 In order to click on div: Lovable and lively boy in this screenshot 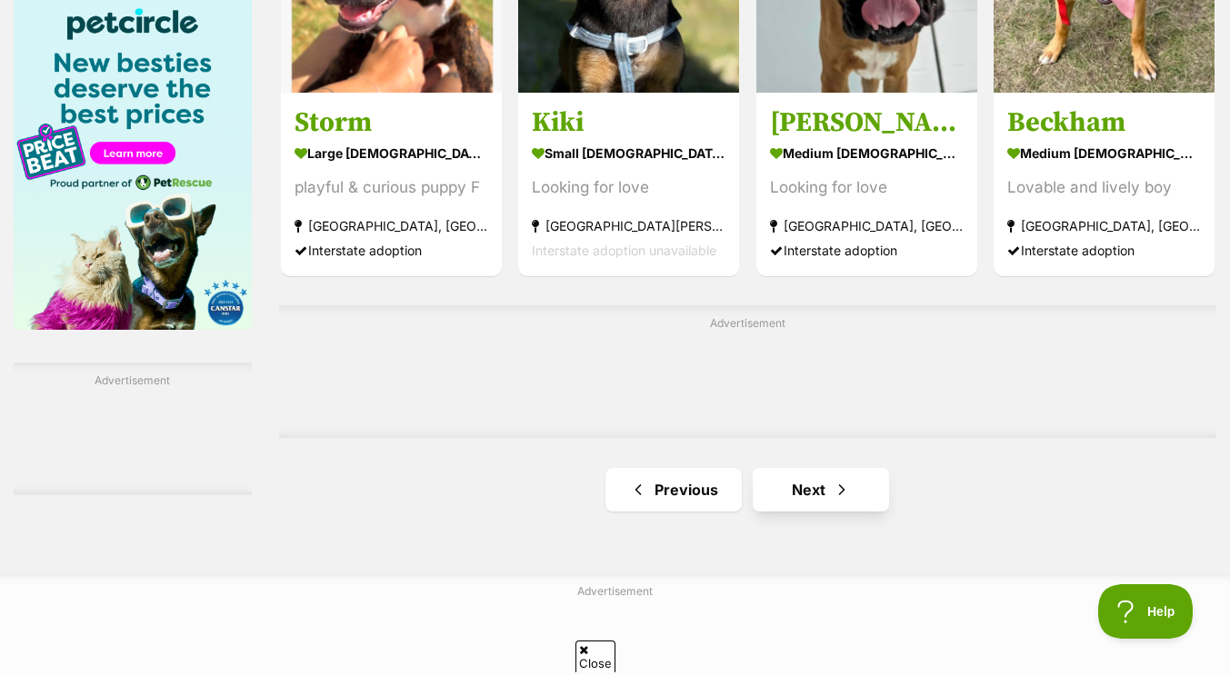, I will do `click(1104, 187)`.